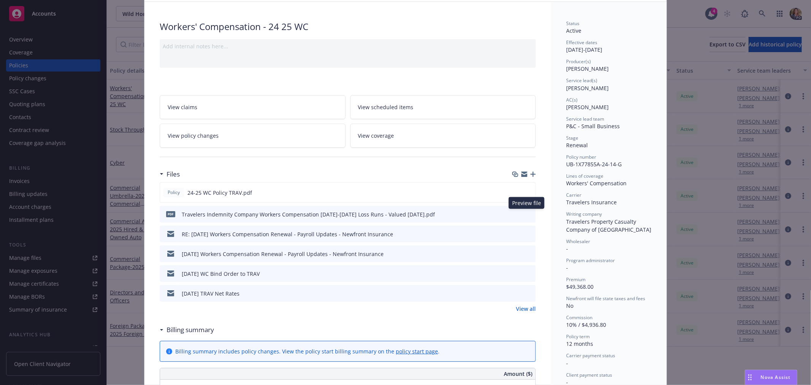  Describe the element at coordinates (771, 377) in the screenshot. I see `button: Nova Assist` at that location.